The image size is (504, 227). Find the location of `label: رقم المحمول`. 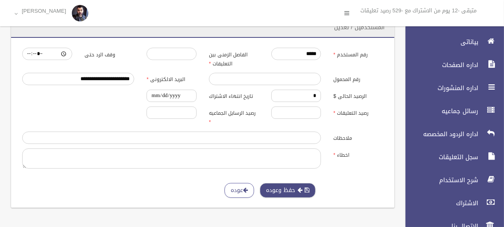

label: رقم المحمول is located at coordinates (358, 78).